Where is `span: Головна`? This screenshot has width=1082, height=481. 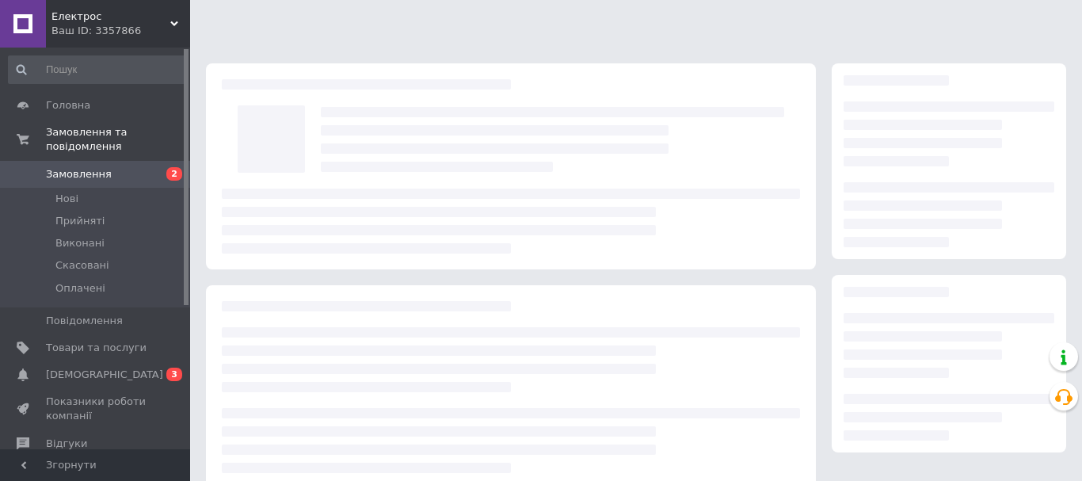
span: Головна is located at coordinates (68, 105).